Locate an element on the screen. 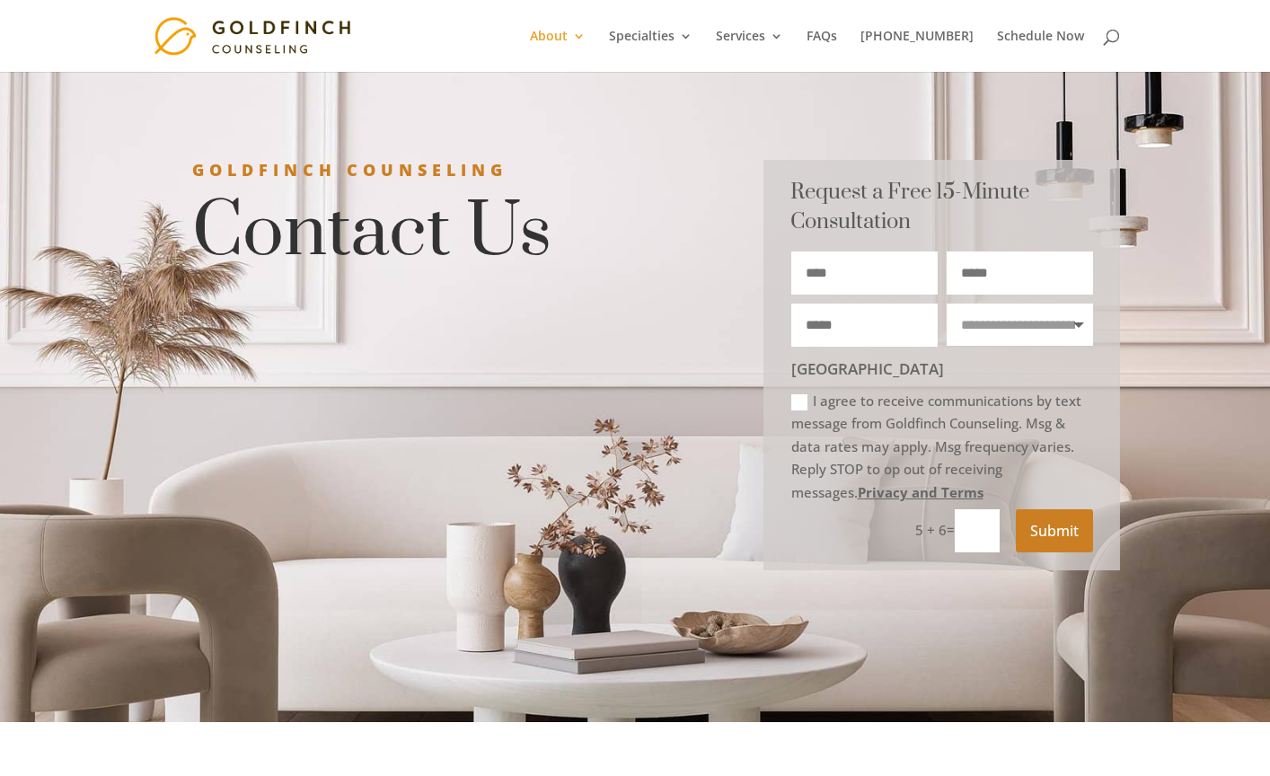 The width and height of the screenshot is (1270, 776). h3: Request a Free 15-Minute Consultation is located at coordinates (941, 215).